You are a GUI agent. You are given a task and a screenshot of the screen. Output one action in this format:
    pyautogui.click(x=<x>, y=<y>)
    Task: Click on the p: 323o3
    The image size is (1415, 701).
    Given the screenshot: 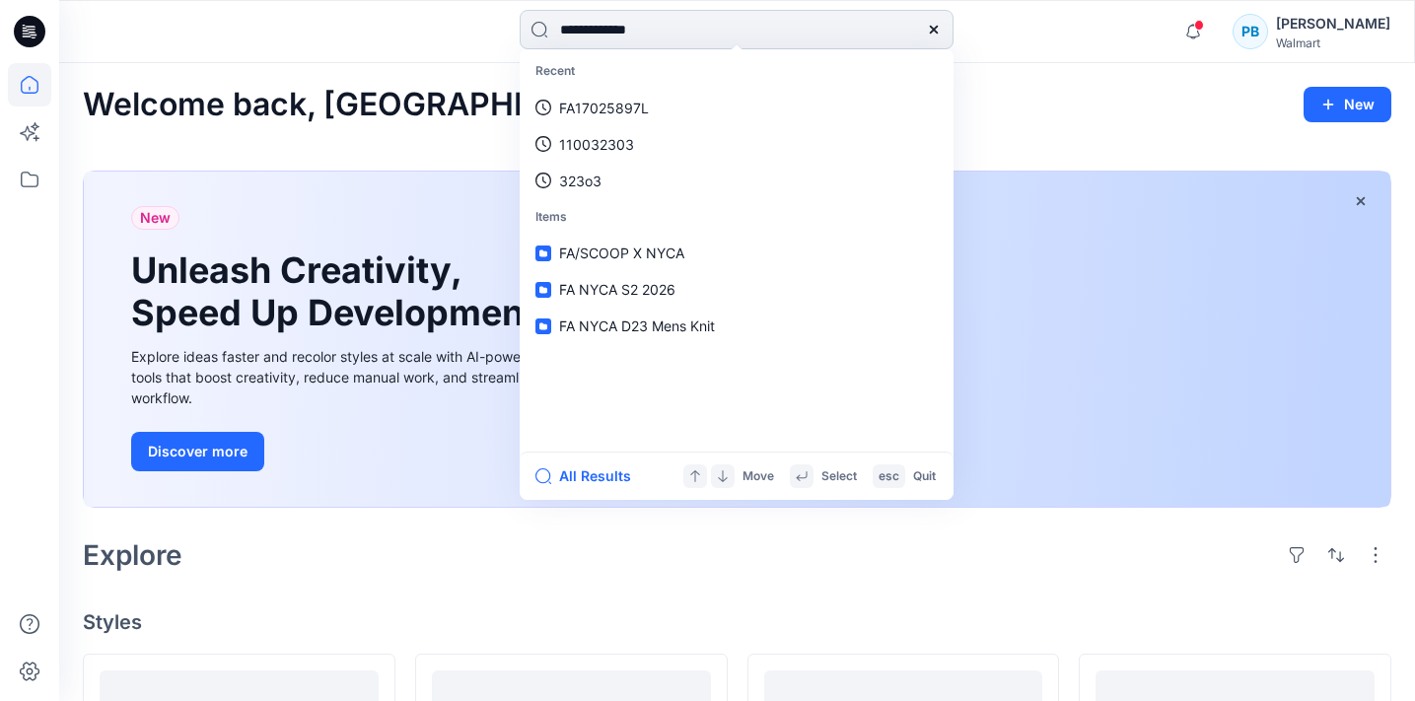 What is the action you would take?
    pyautogui.click(x=580, y=180)
    